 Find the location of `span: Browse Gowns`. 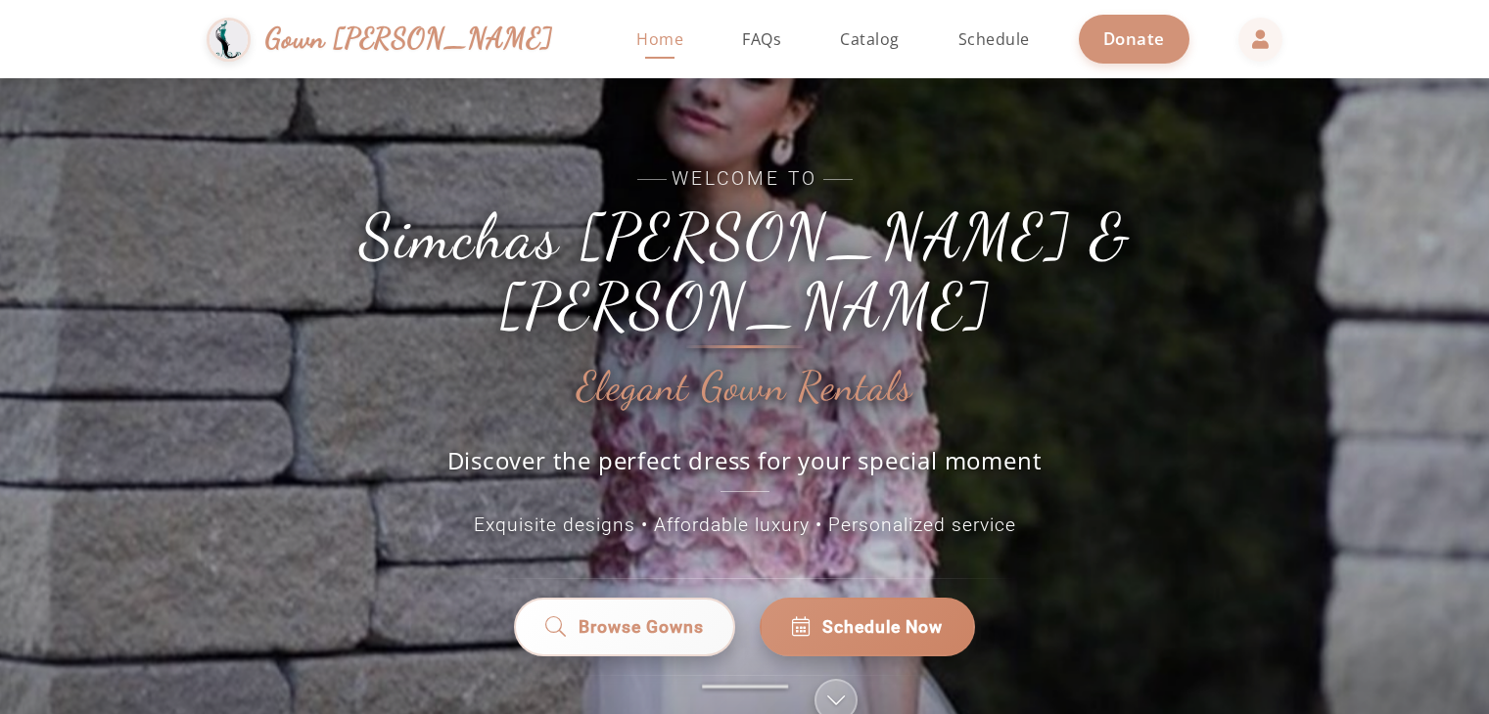

span: Browse Gowns is located at coordinates (641, 627).